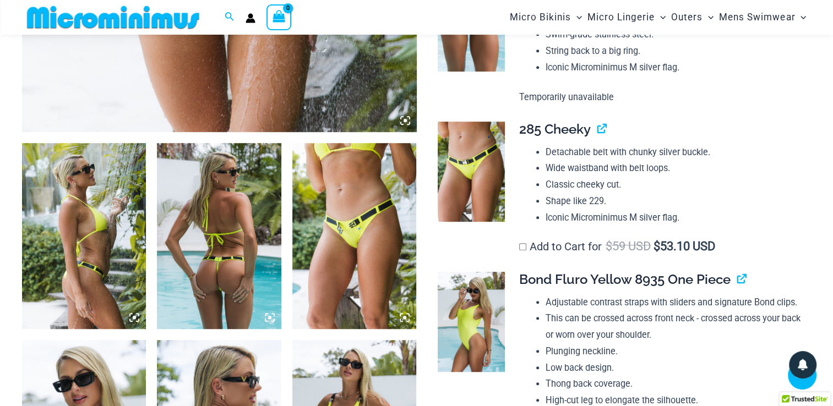 Image resolution: width=833 pixels, height=406 pixels. Describe the element at coordinates (113, 17) in the screenshot. I see `img: MM SHOP LOGO FLAT` at that location.